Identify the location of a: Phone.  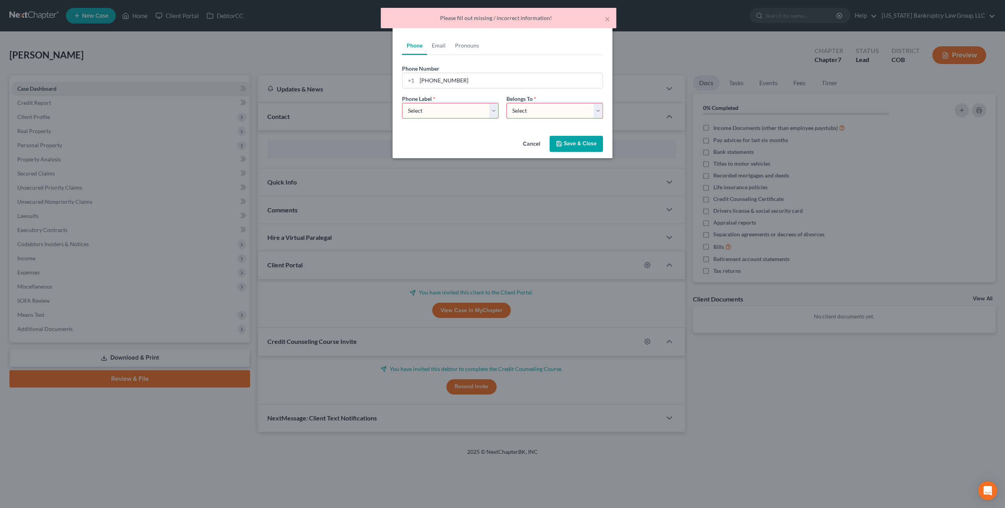
(415, 46).